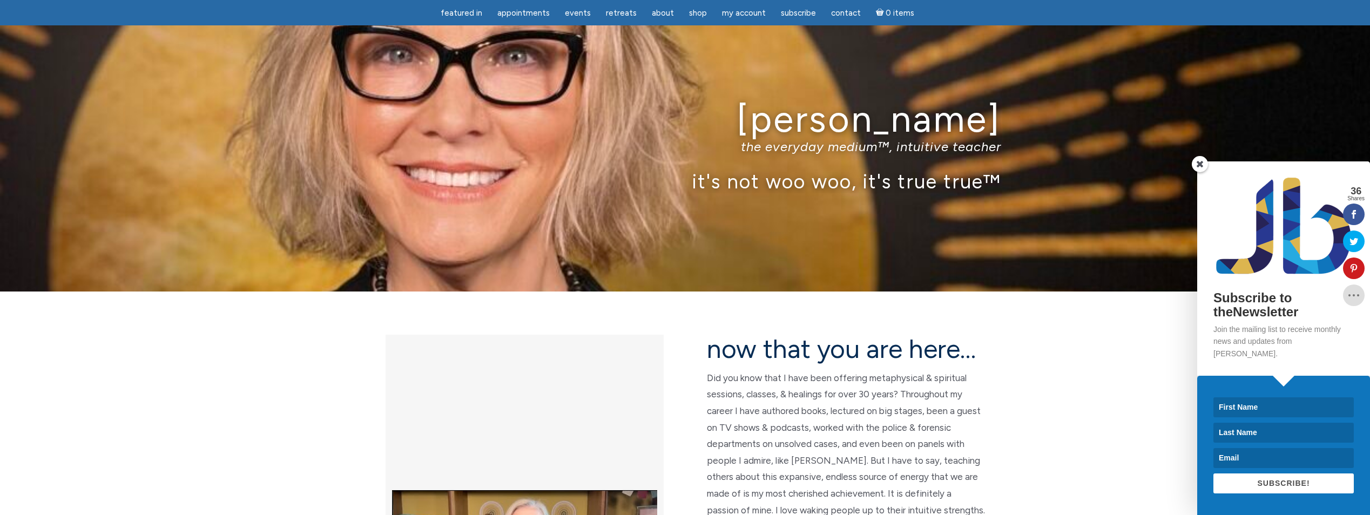  What do you see at coordinates (621, 13) in the screenshot?
I see `a: Retreats` at bounding box center [621, 13].